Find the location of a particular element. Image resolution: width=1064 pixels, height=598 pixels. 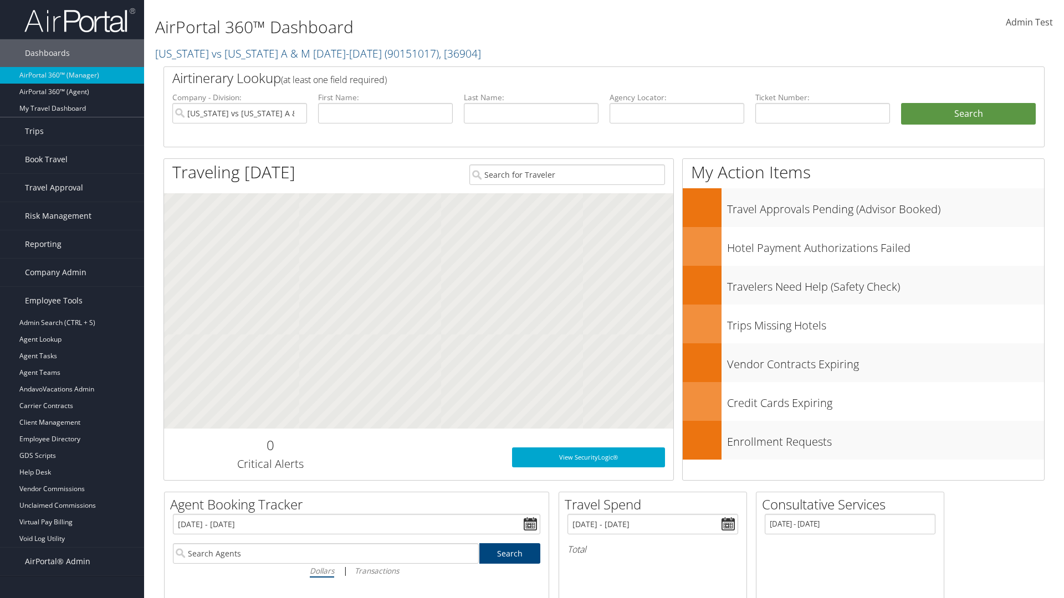

i: Transactions is located at coordinates (377, 571).